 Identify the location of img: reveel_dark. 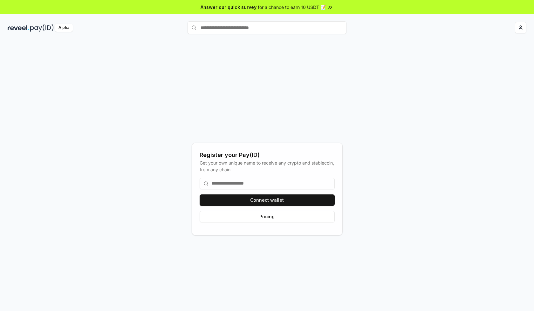
(18, 28).